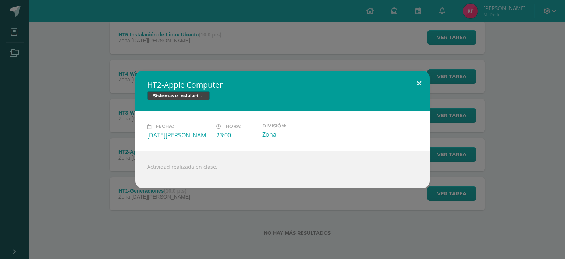  Describe the element at coordinates (283, 169) in the screenshot. I see `div: Actividad realizada en clase.` at that location.